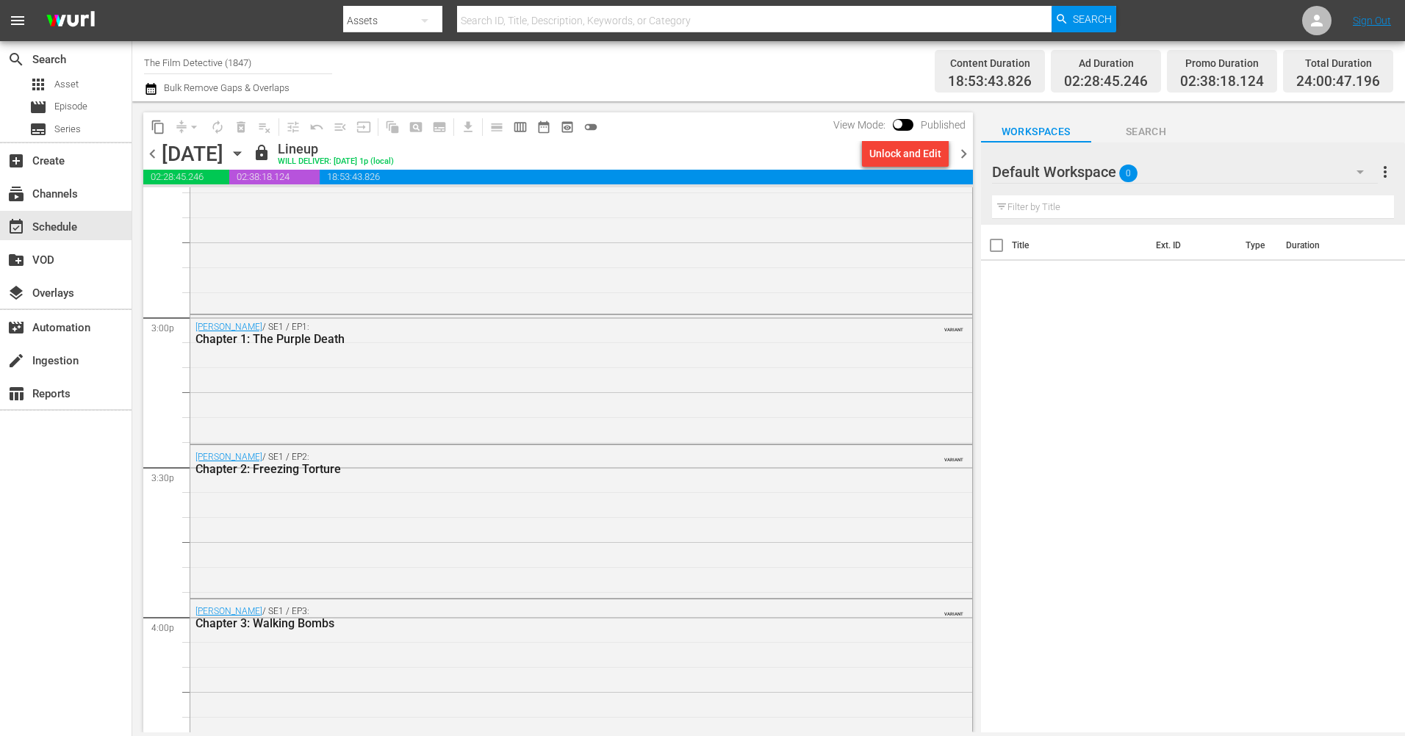  I want to click on div: Chapter 3: Walking Bombs, so click(541, 623).